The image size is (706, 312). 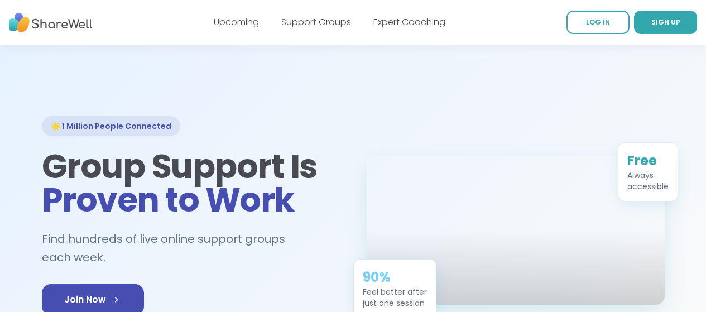 What do you see at coordinates (111, 126) in the screenshot?
I see `div: 🌟 1 Million People Connected` at bounding box center [111, 126].